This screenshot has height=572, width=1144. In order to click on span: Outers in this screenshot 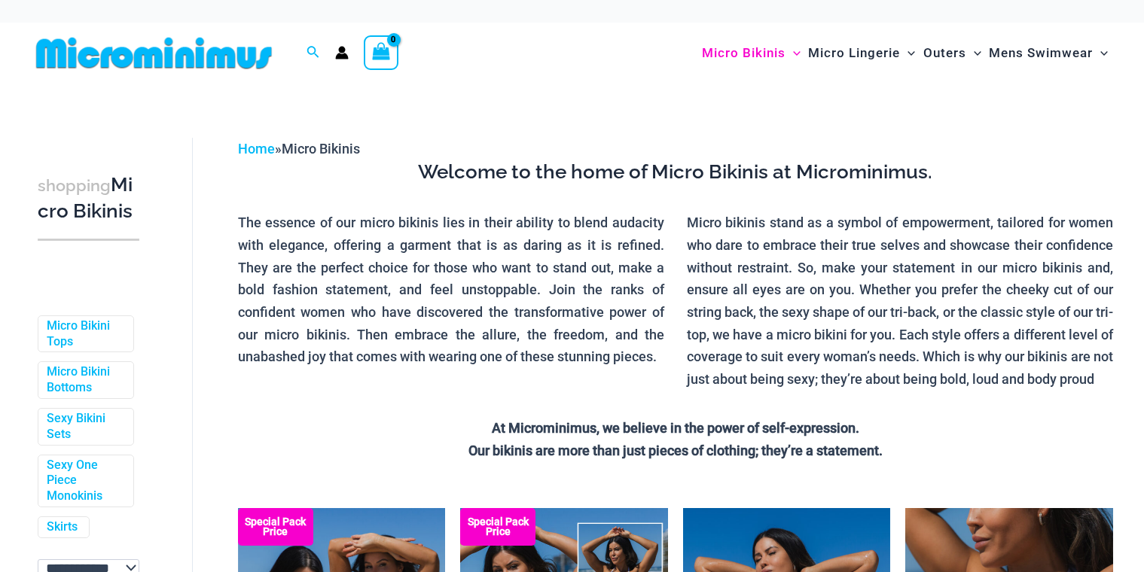, I will do `click(944, 53)`.